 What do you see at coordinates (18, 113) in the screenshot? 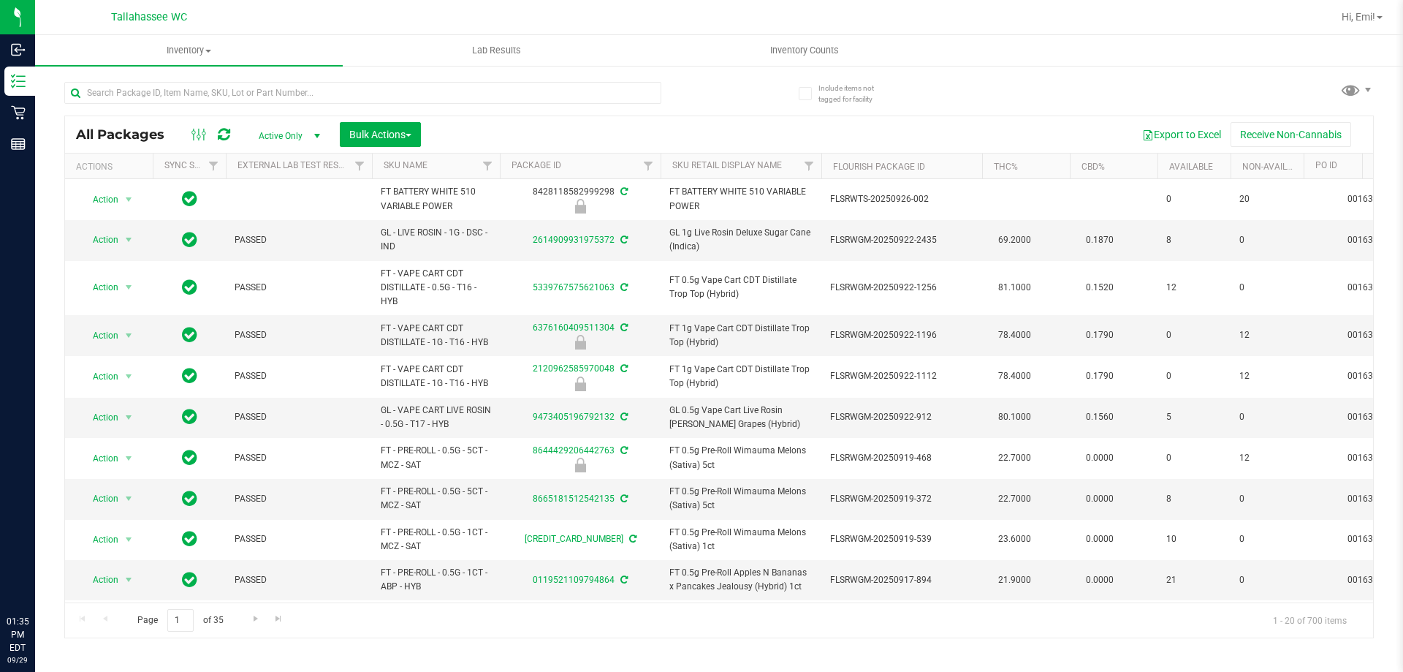
I see `inline-svg: Retail` at bounding box center [18, 113].